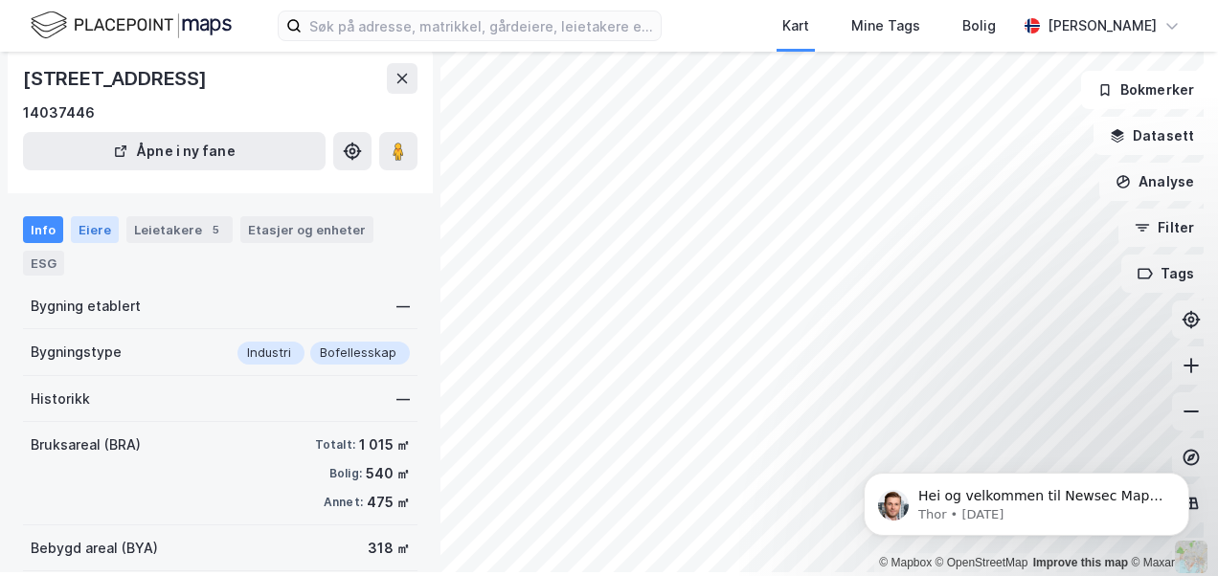  I want to click on div: Bygning etablert, so click(85, 306).